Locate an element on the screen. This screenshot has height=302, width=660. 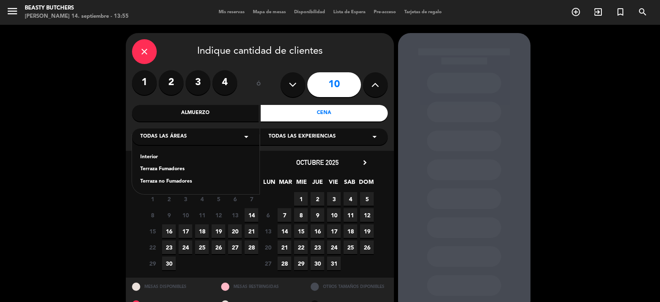
span: SAB is located at coordinates (349, 184).